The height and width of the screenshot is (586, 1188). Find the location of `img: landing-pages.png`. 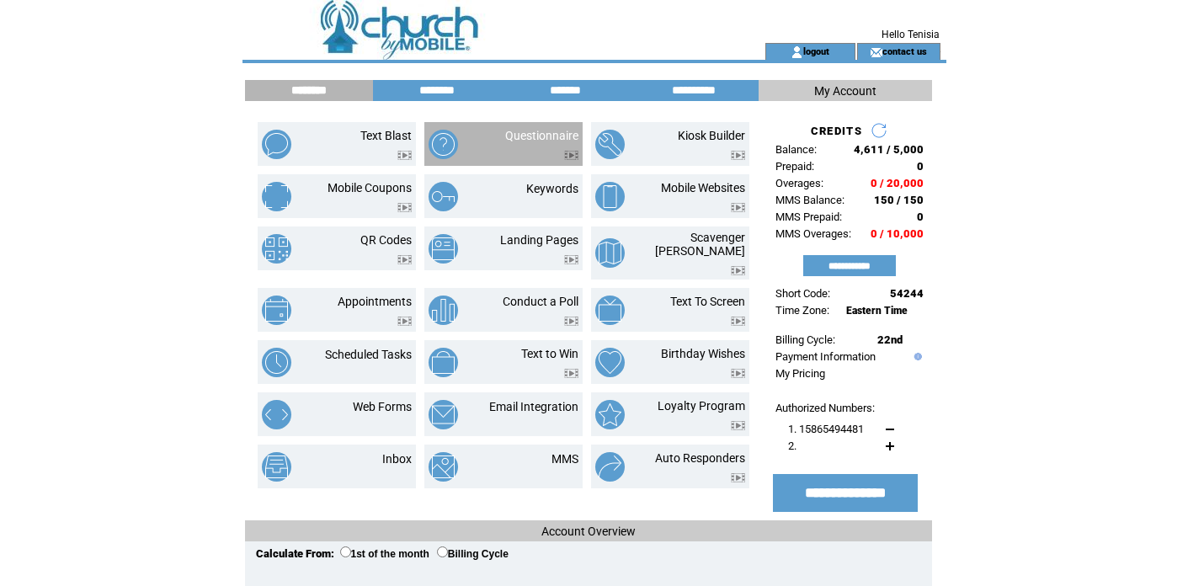

img: landing-pages.png is located at coordinates (443, 248).